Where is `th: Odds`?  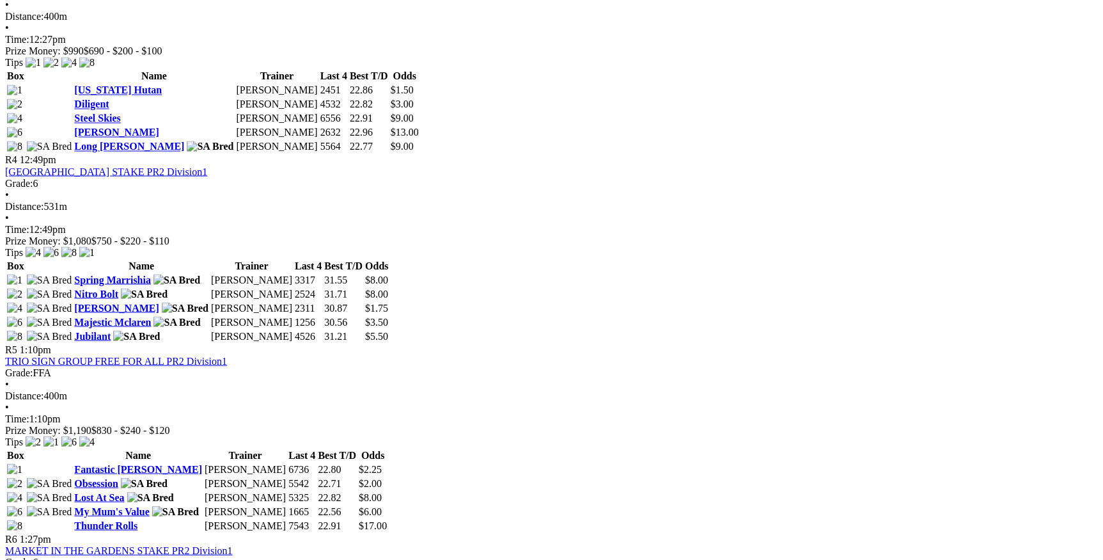 th: Odds is located at coordinates (377, 265).